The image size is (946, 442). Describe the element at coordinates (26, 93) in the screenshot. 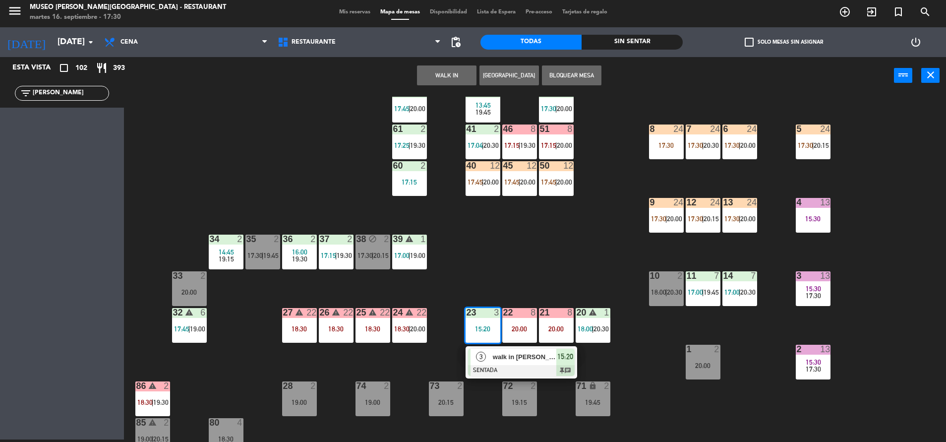

I see `i: filter_list` at that location.